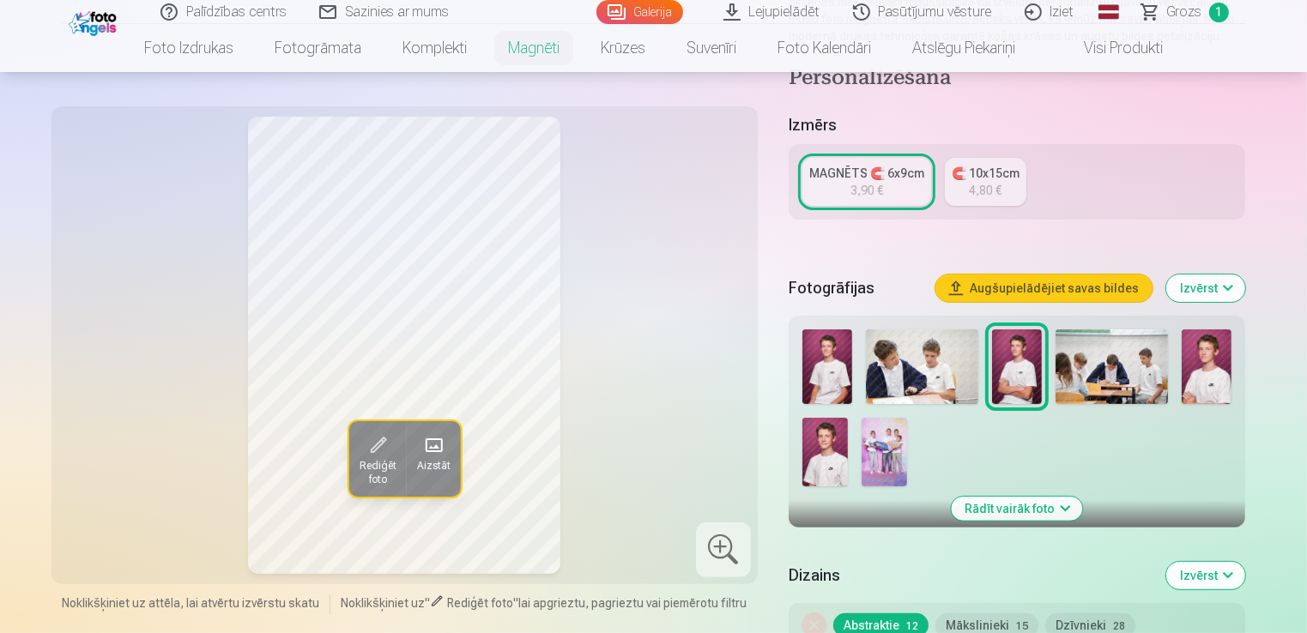  I want to click on span: lai apgrieztu, pagrieztu vai piemērotu filtru, so click(633, 603).